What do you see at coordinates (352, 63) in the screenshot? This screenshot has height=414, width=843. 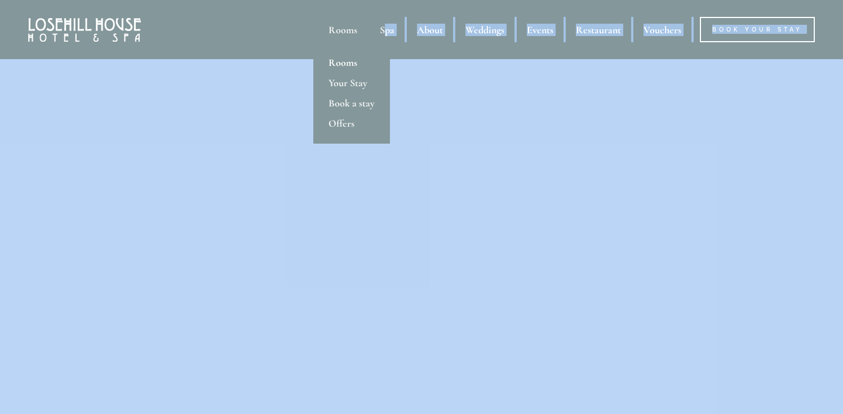 I see `a: Rooms` at bounding box center [352, 63].